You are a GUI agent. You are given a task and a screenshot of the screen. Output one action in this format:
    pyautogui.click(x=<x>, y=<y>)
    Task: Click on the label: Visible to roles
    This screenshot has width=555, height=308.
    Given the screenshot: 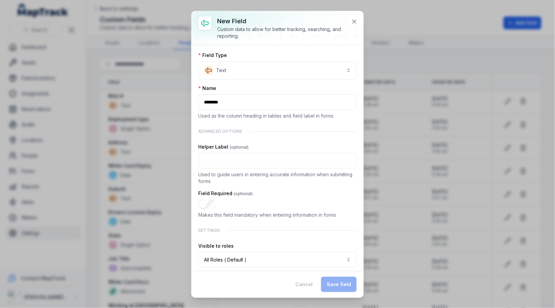 What is the action you would take?
    pyautogui.click(x=216, y=246)
    